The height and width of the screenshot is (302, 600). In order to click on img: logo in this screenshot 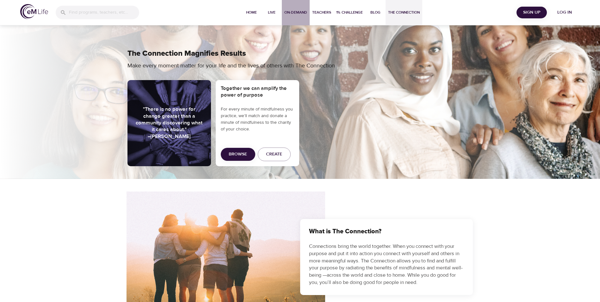, I will do `click(34, 11)`.